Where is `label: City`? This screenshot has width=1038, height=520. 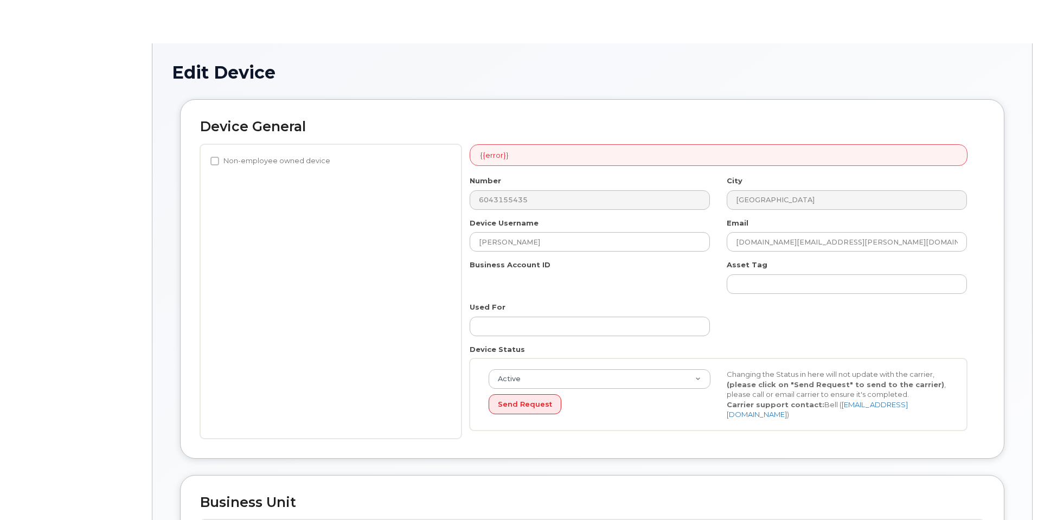
label: City is located at coordinates (735, 181).